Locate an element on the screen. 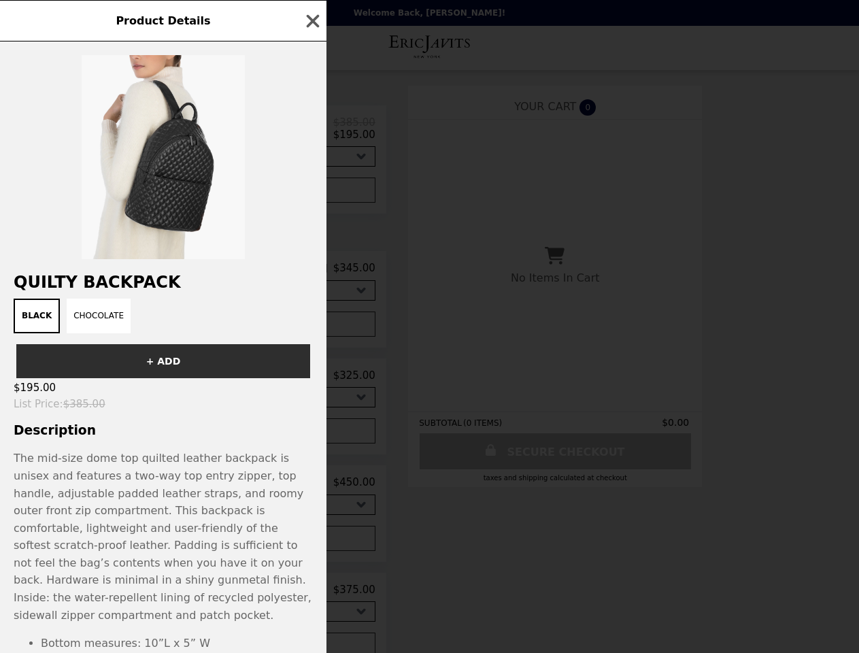 This screenshot has width=859, height=653. button: Black is located at coordinates (37, 316).